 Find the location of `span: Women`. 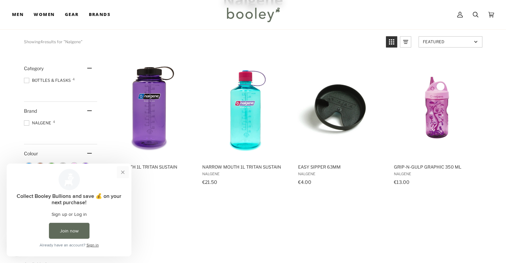

span: Women is located at coordinates (44, 15).